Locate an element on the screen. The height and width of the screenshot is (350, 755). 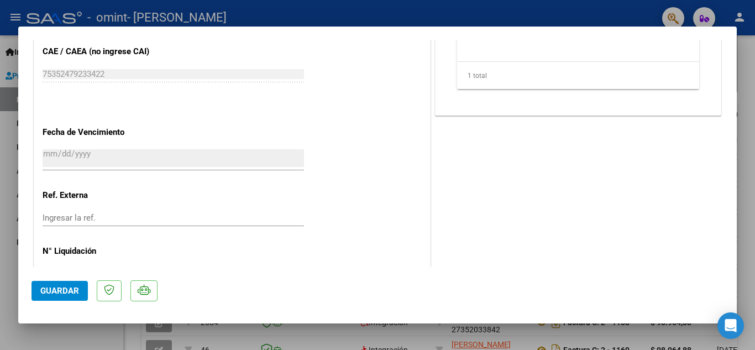
p: CAE / CAEA (no ingrese CAI) is located at coordinates (99, 51).